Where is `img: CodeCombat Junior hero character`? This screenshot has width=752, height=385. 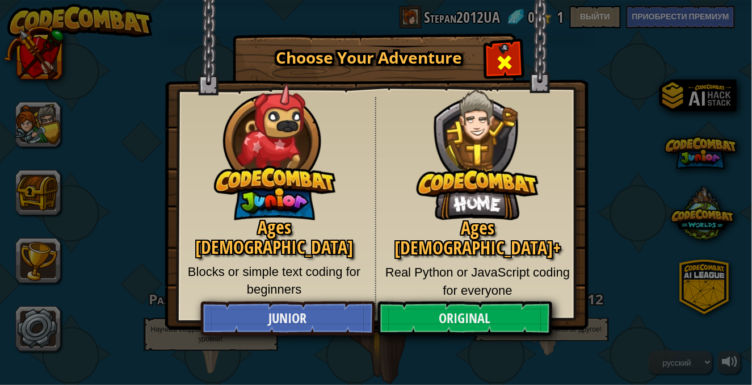 img: CodeCombat Junior hero character is located at coordinates (275, 148).